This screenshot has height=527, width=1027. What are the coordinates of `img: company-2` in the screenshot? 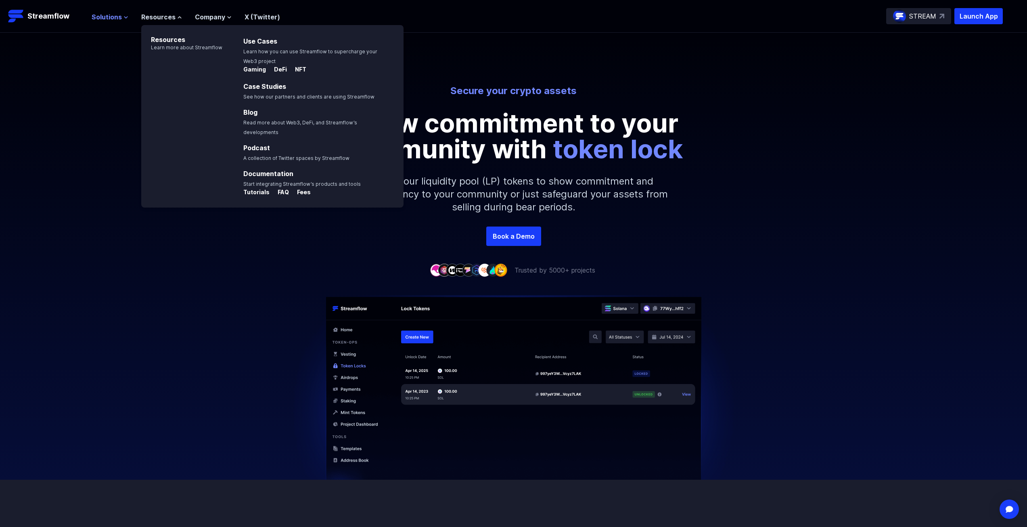 It's located at (444, 270).